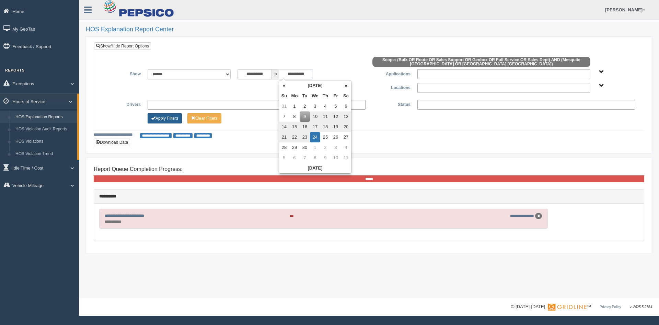  I want to click on th: Tu, so click(305, 96).